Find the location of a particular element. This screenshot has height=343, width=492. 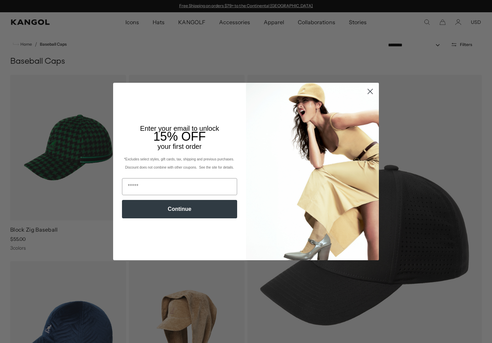

span: *Excludes select styles, gift cards, tax, shipping and previous purchases. Discount does not comb... is located at coordinates (179, 163).